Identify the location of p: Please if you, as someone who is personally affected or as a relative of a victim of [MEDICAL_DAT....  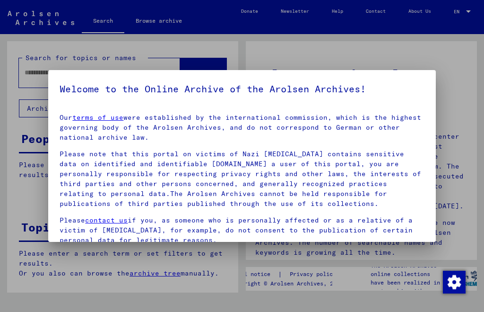
(242, 230).